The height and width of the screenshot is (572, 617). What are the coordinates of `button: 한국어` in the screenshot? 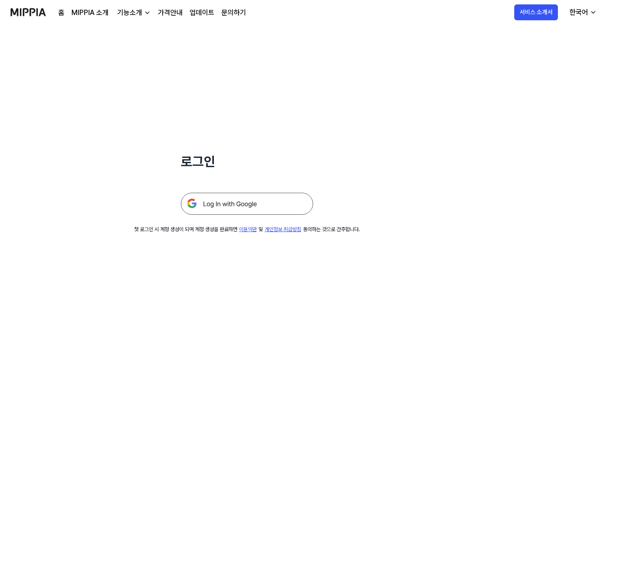 It's located at (582, 12).